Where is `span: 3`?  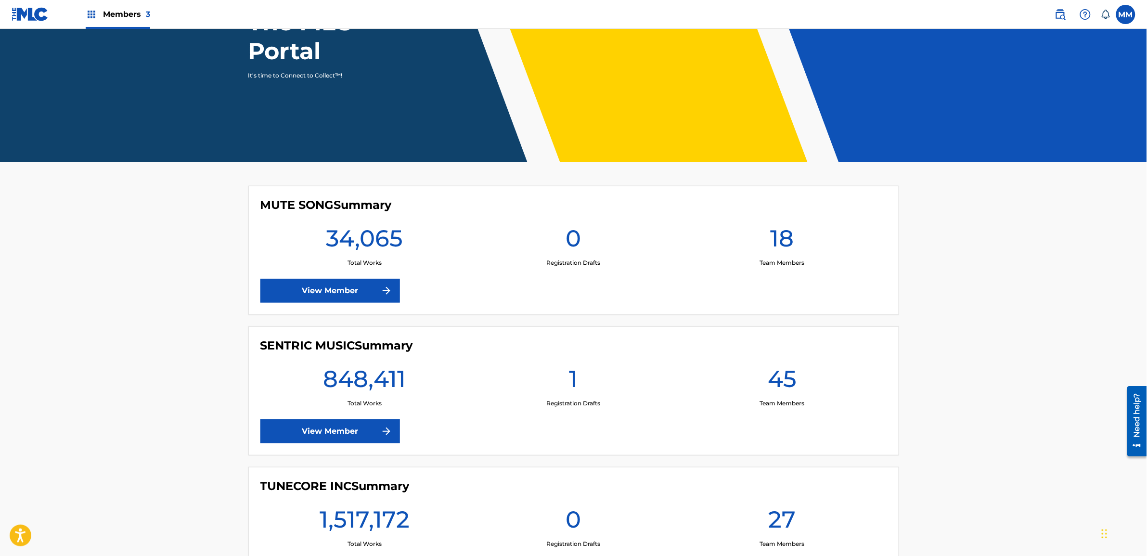
span: 3 is located at coordinates (148, 14).